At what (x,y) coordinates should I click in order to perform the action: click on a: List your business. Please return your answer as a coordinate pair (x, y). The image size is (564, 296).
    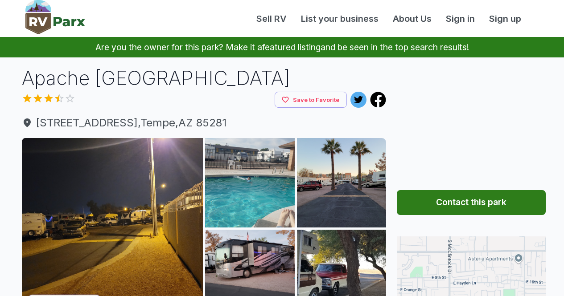
    Looking at the image, I should click on (339, 19).